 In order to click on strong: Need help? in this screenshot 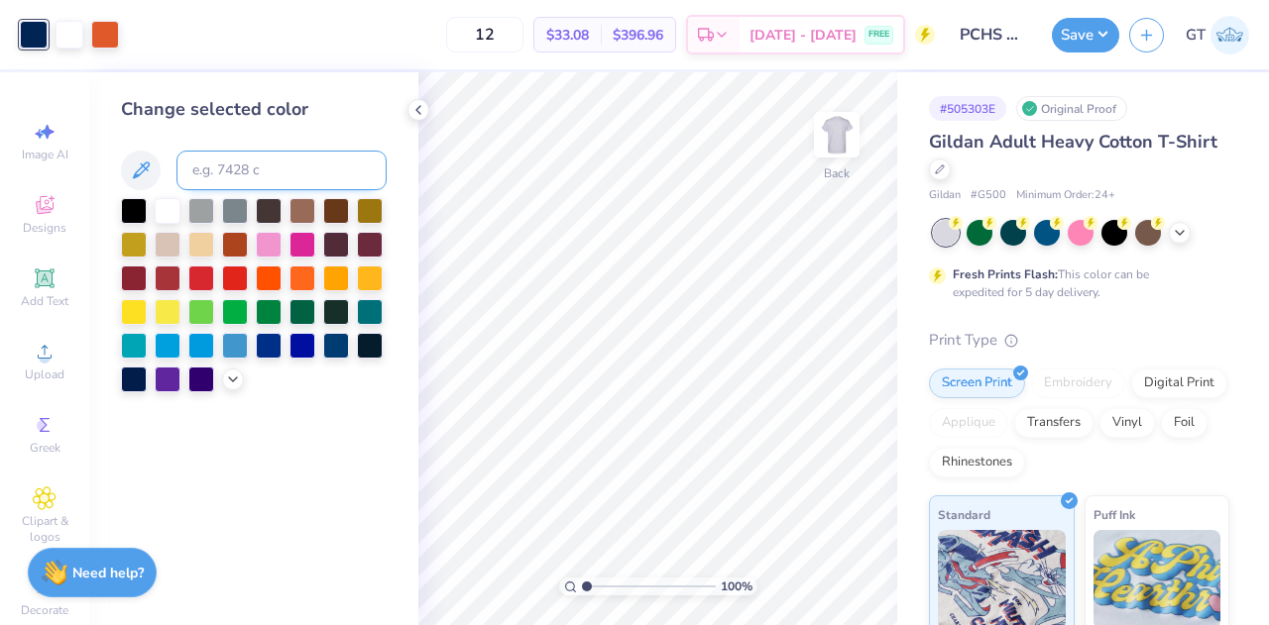, I will do `click(108, 573)`.